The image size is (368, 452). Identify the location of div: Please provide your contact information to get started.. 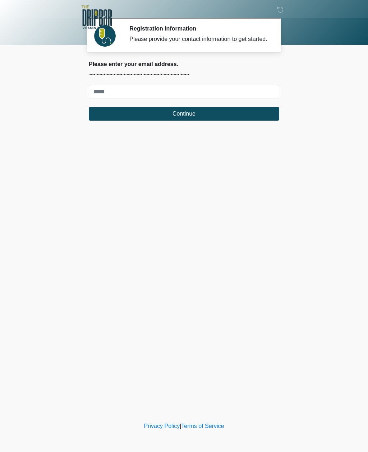
(199, 39).